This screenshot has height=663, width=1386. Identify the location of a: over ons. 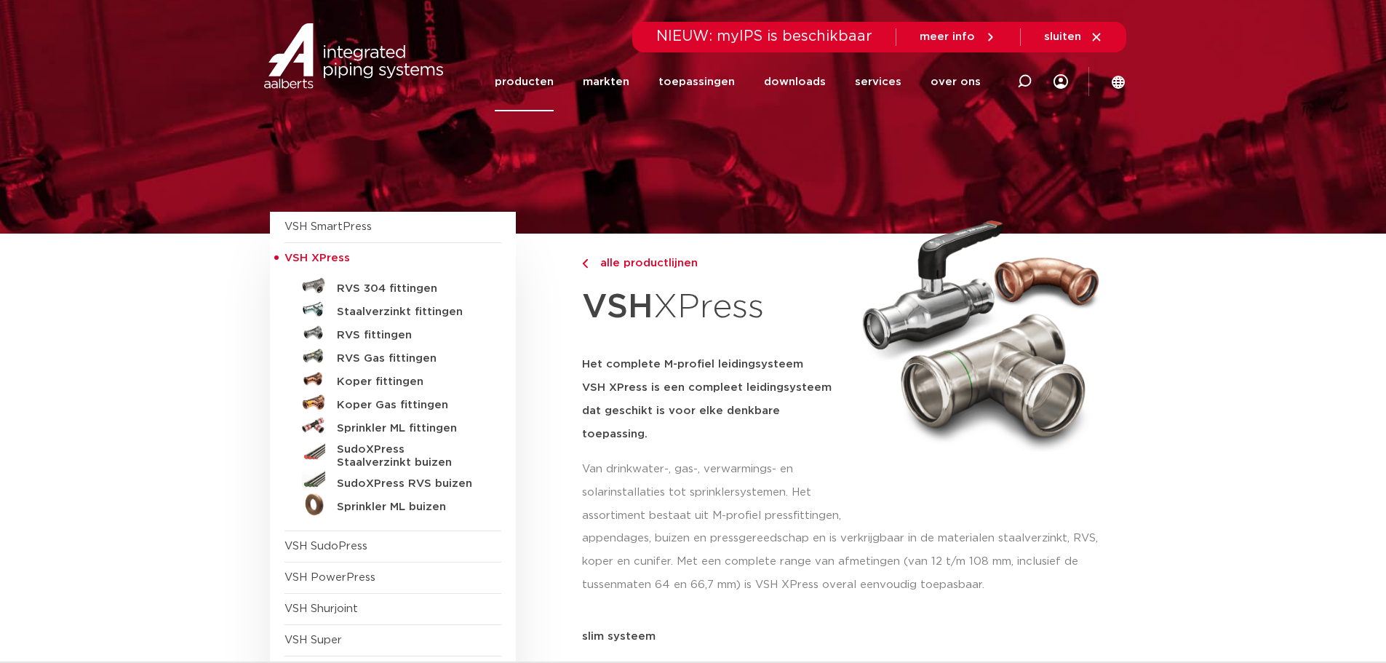
(955, 81).